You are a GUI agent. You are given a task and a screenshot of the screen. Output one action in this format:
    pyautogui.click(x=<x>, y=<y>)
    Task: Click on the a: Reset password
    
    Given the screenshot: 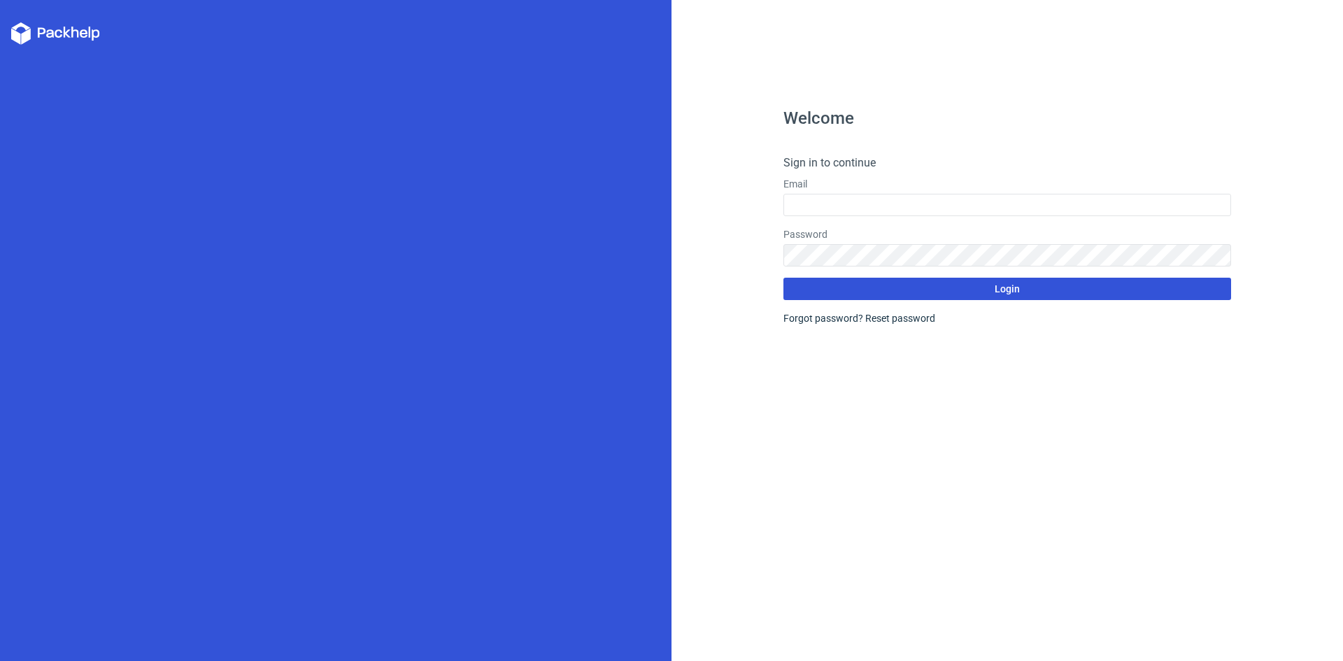 What is the action you would take?
    pyautogui.click(x=900, y=318)
    